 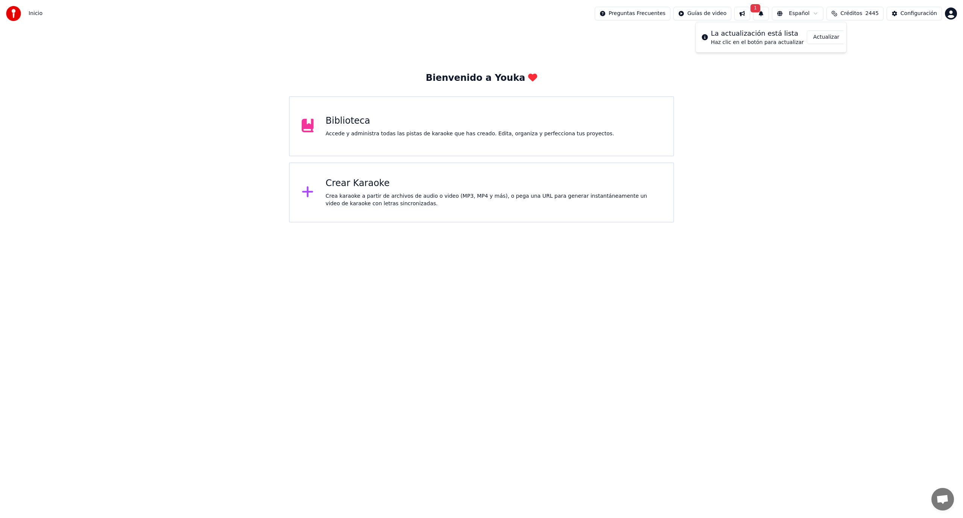 I want to click on span: Créditos, so click(x=851, y=14).